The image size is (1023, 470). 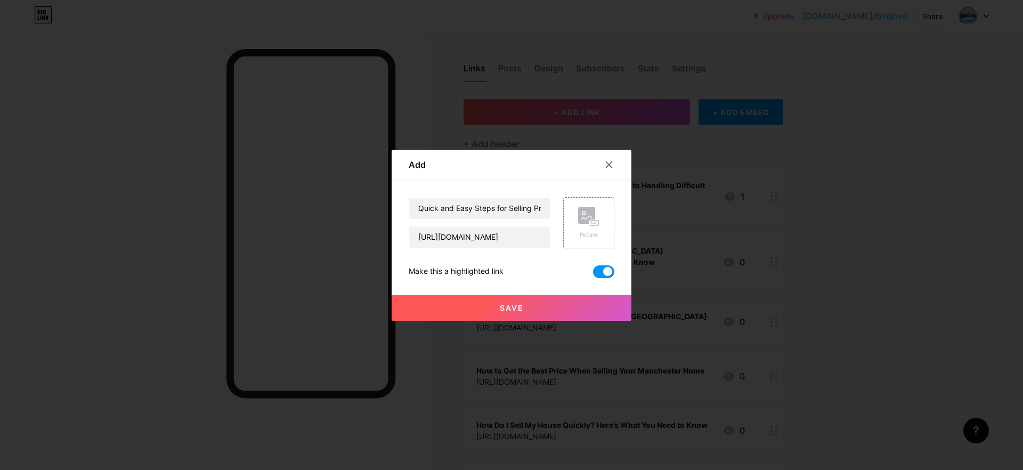 What do you see at coordinates (512, 308) in the screenshot?
I see `span: Save` at bounding box center [512, 308].